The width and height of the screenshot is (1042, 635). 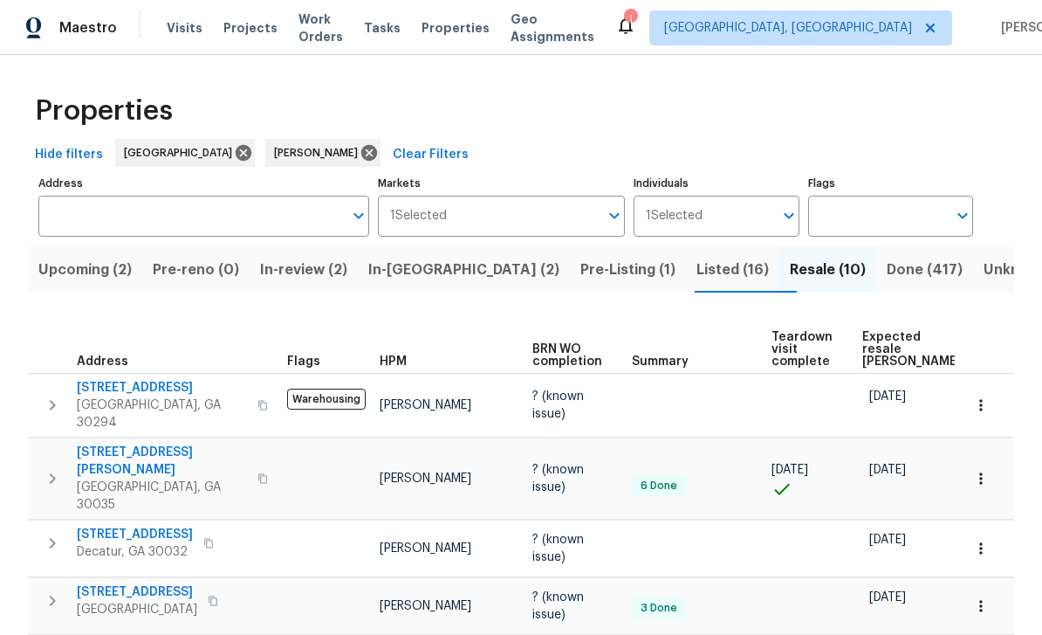 I want to click on span: 6 Done, so click(x=659, y=485).